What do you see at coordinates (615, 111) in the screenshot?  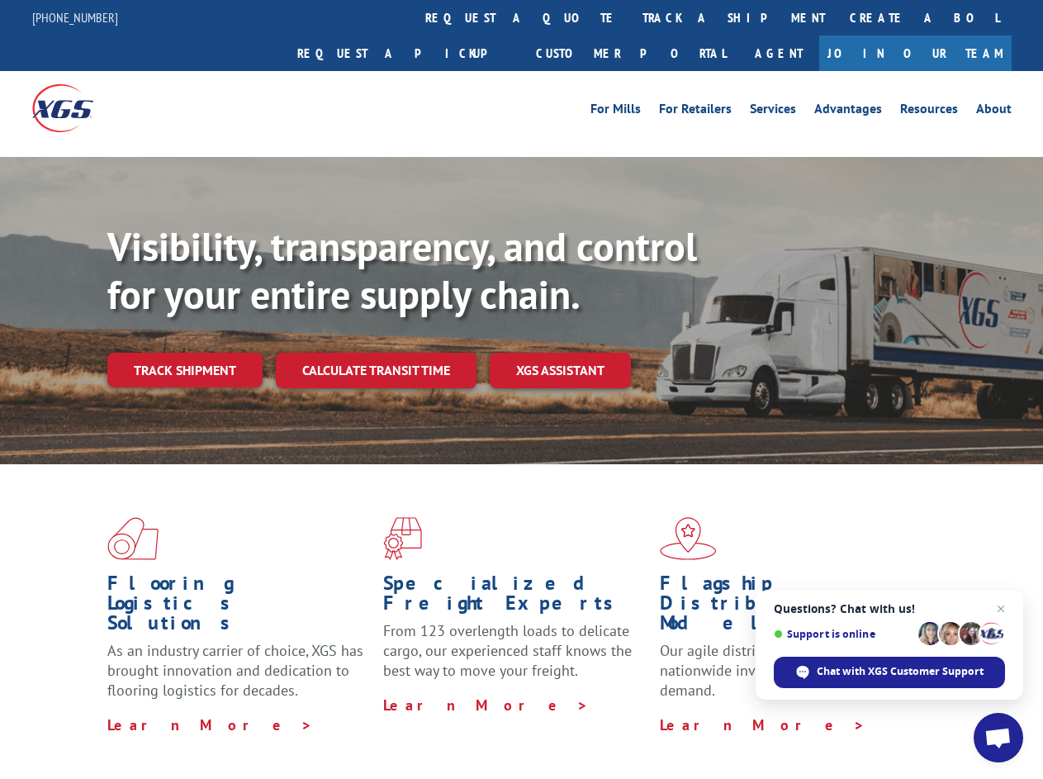 I see `a: For Mills` at bounding box center [615, 111].